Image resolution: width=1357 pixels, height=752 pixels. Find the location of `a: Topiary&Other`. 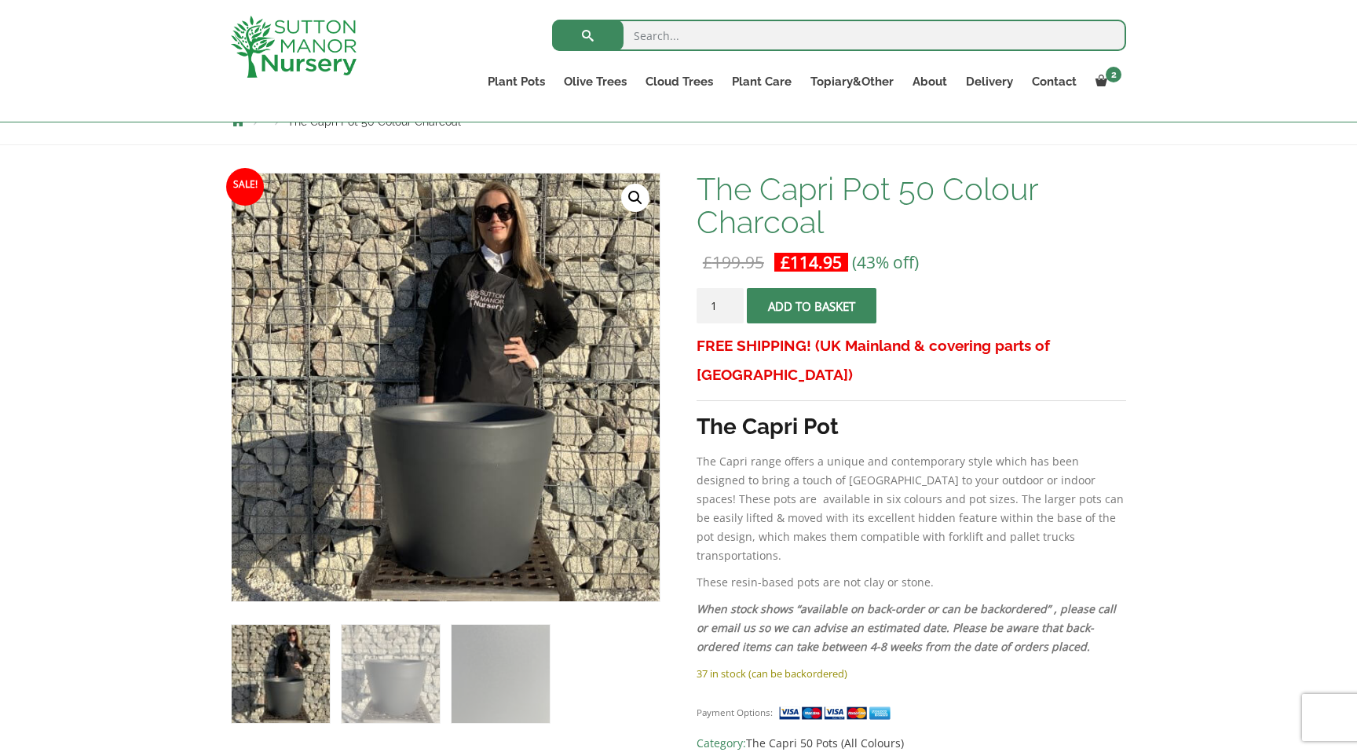

a: Topiary&Other is located at coordinates (852, 82).